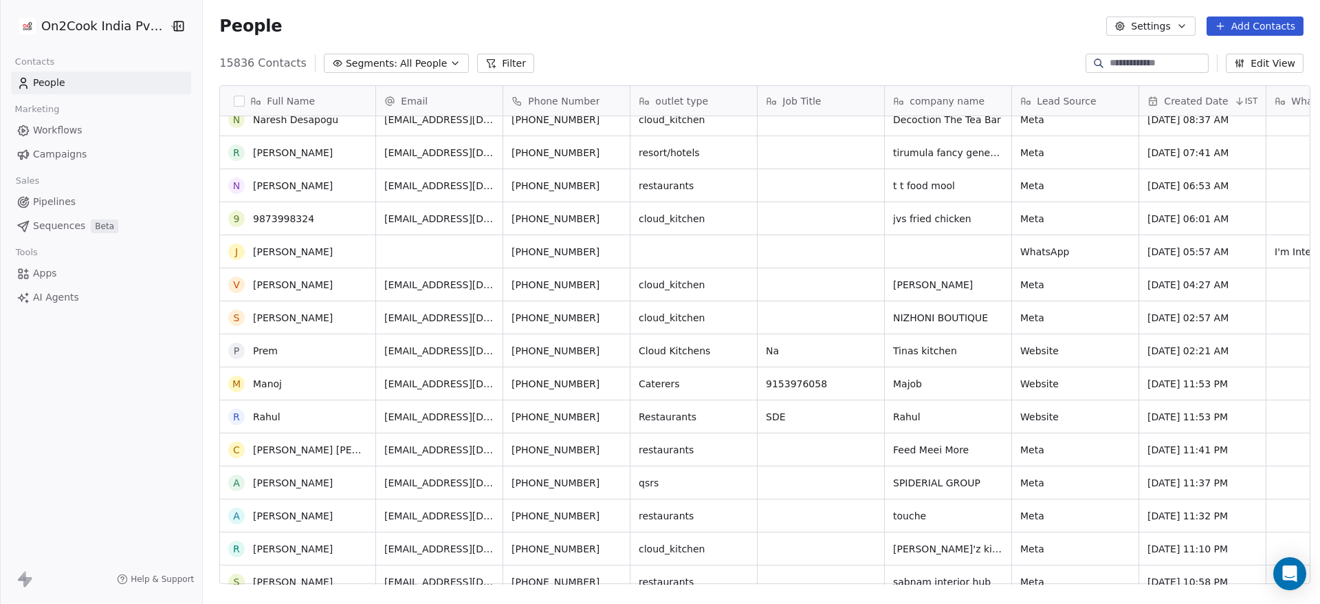 Image resolution: width=1320 pixels, height=604 pixels. I want to click on span: t t food mool, so click(924, 186).